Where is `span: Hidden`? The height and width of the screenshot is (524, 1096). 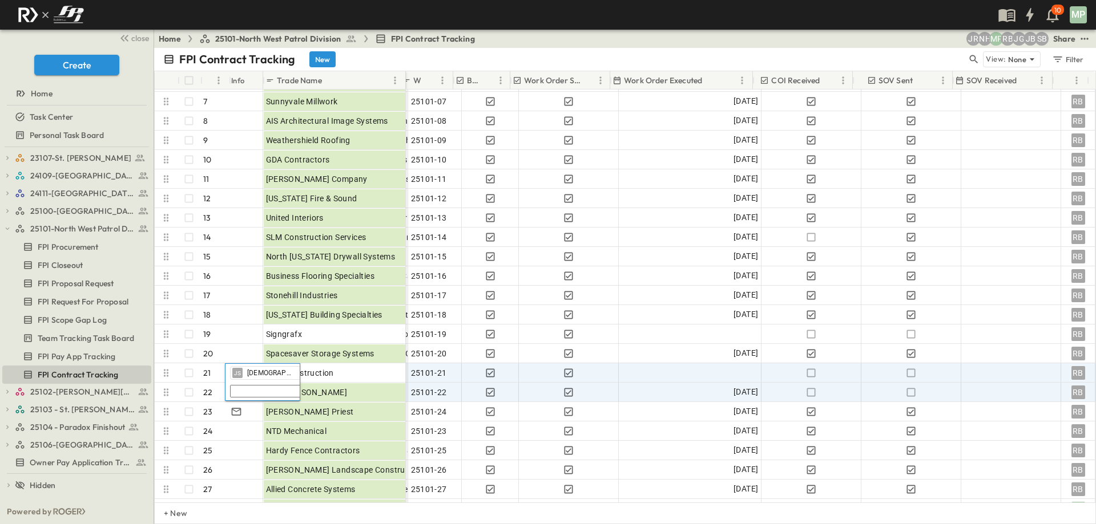 span: Hidden is located at coordinates (42, 486).